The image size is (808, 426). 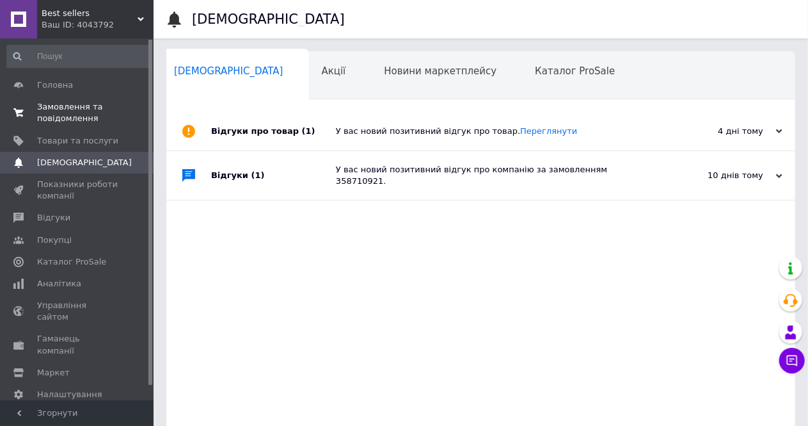 I want to click on div: Ваш ID: 4043792, so click(x=97, y=25).